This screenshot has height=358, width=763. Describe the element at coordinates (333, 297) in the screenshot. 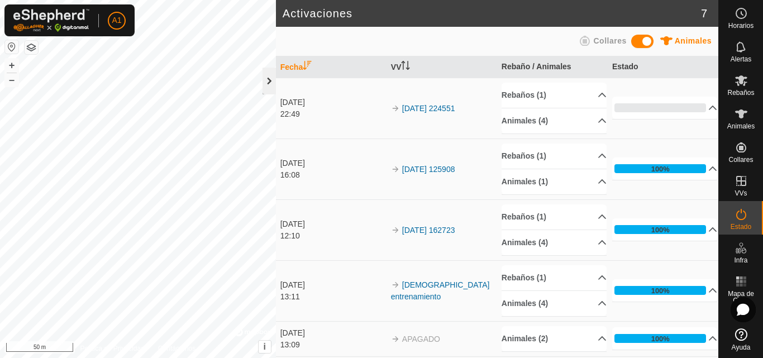

I see `div: 13:11` at that location.